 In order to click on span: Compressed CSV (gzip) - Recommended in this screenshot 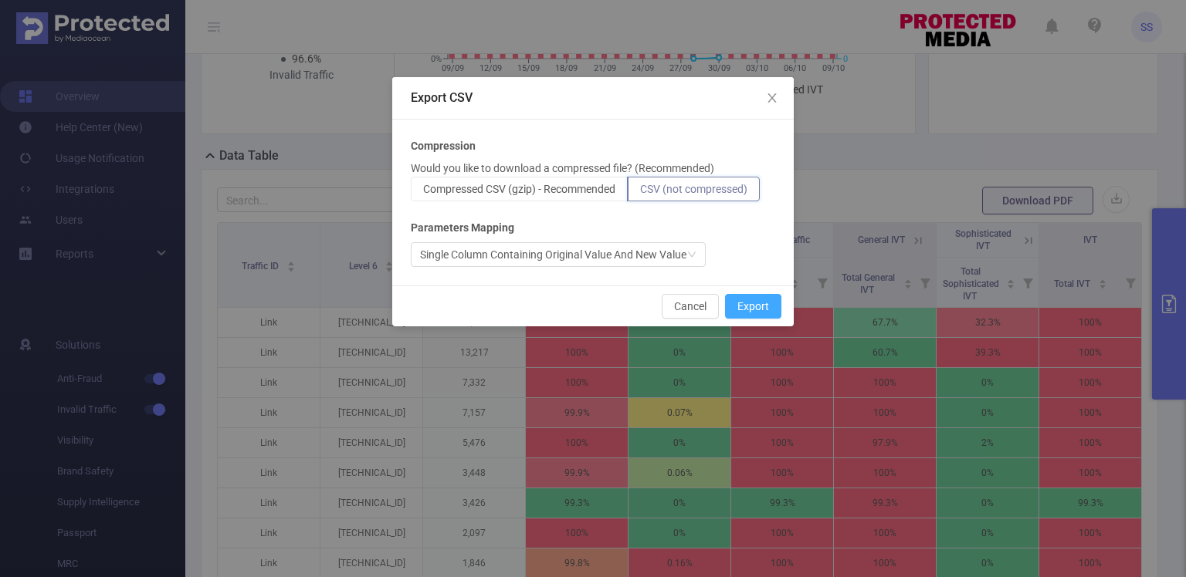, I will do `click(519, 189)`.